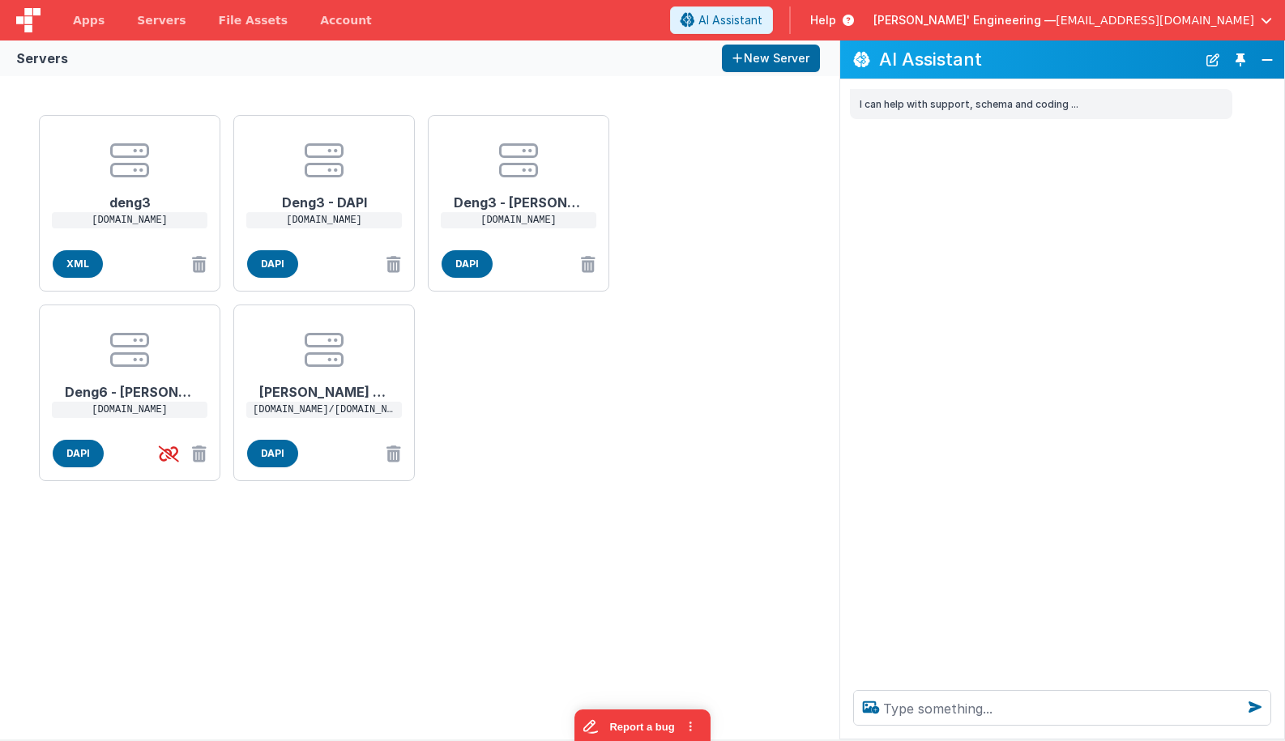  I want to click on button: New Chat, so click(1213, 60).